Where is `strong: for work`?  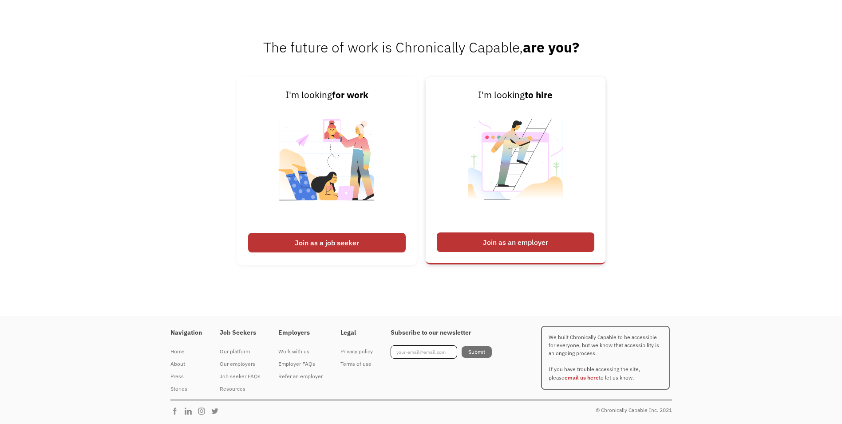
strong: for work is located at coordinates (350, 95).